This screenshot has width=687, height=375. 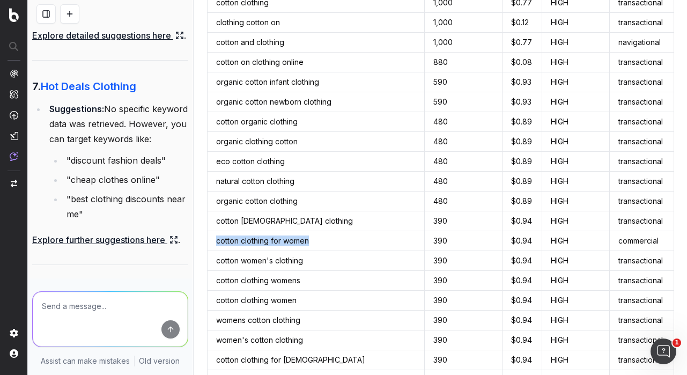 What do you see at coordinates (316, 82) in the screenshot?
I see `td: organic cotton infant clothing` at bounding box center [316, 82].